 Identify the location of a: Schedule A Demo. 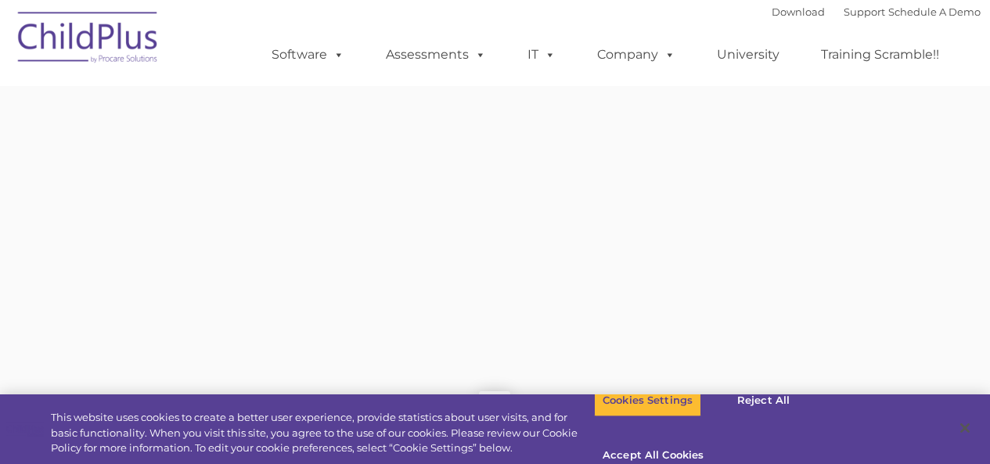
(935, 12).